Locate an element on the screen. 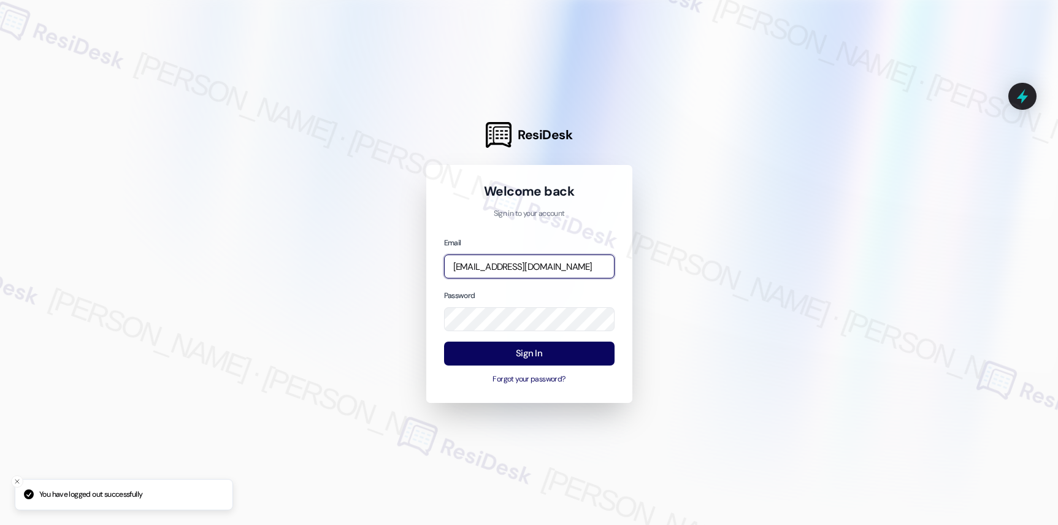  label: Password is located at coordinates (459, 296).